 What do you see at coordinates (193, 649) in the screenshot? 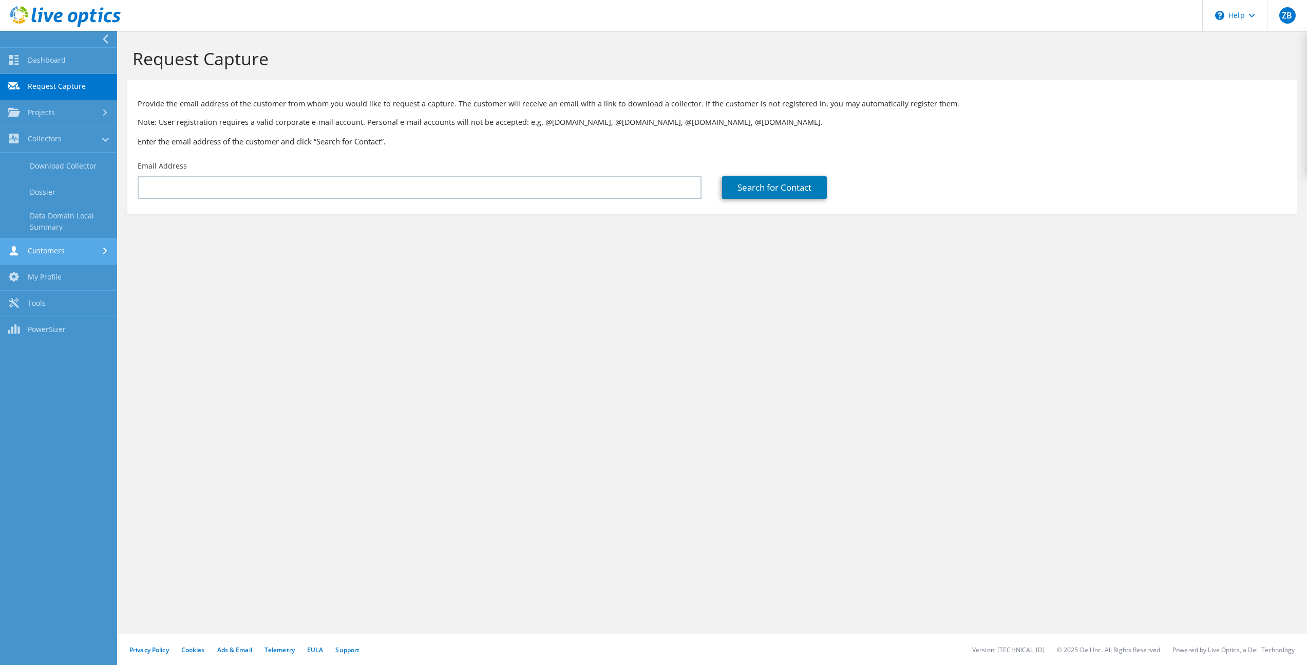
I see `a: Cookies` at bounding box center [193, 649].